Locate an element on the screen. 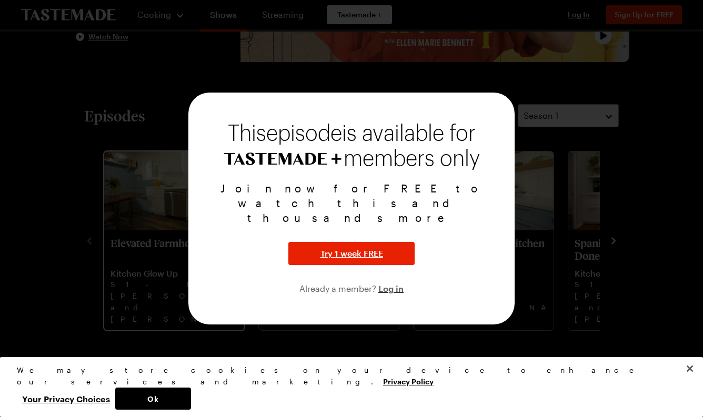 The image size is (703, 417). span: Already a member? is located at coordinates (339, 288).